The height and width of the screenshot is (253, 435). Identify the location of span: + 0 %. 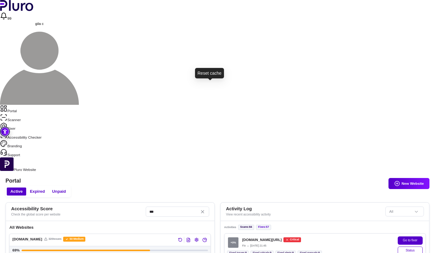
(233, 243).